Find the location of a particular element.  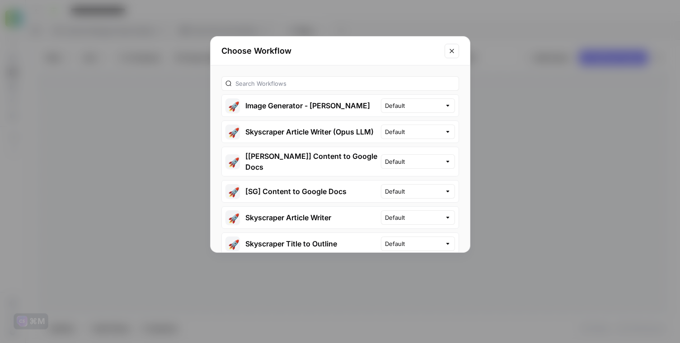

button: 🚀Skyscraper Article Writer is located at coordinates (301, 218).